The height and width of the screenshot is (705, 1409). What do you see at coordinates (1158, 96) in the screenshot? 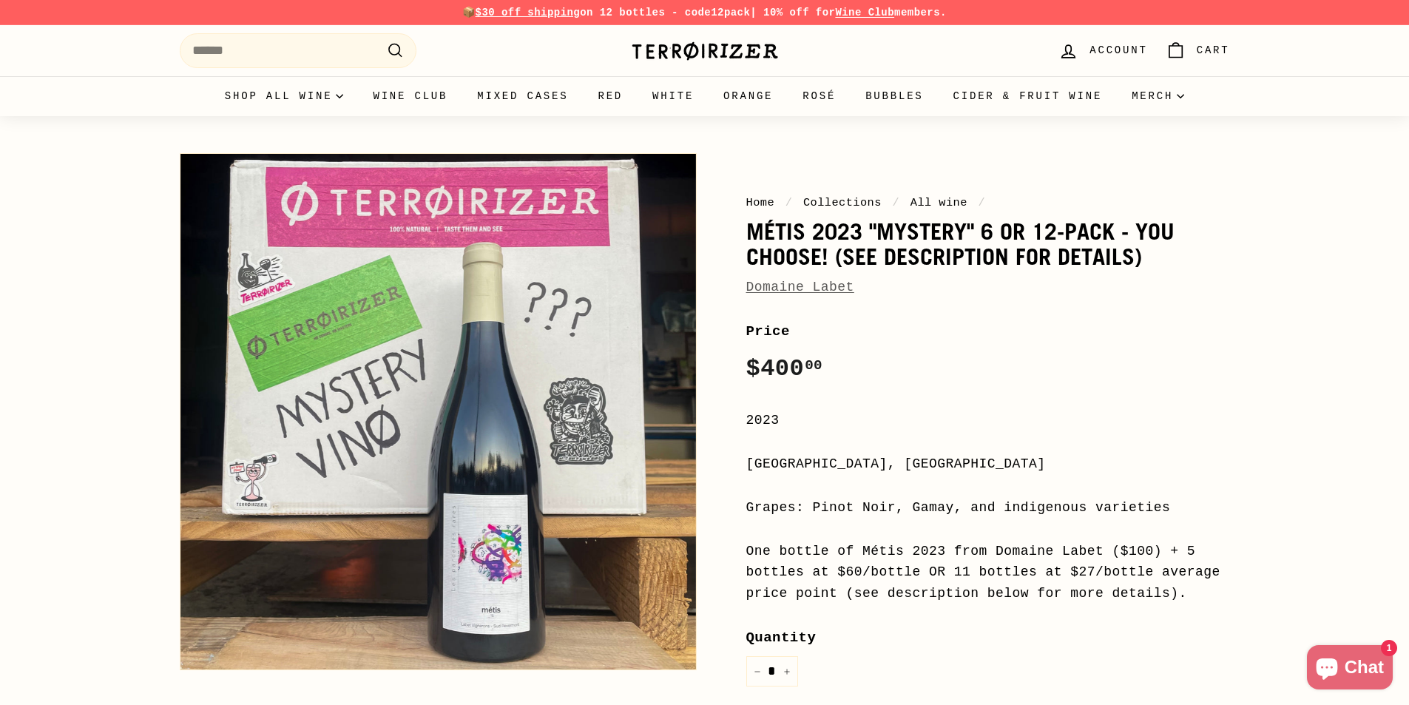
I see `summary: Merch` at bounding box center [1158, 96].